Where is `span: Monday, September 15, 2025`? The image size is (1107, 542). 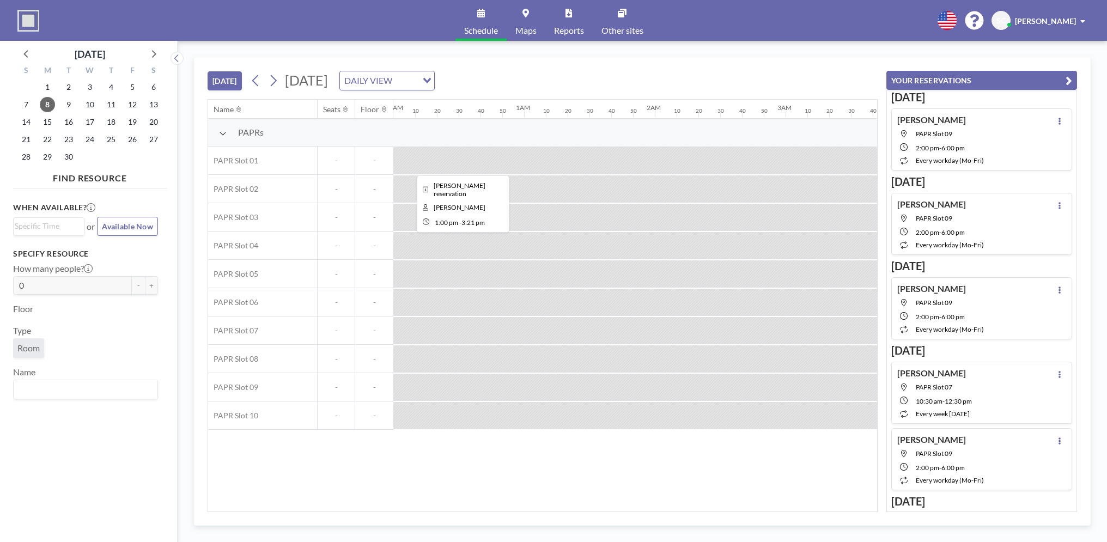
span: Monday, September 15, 2025 is located at coordinates (47, 122).